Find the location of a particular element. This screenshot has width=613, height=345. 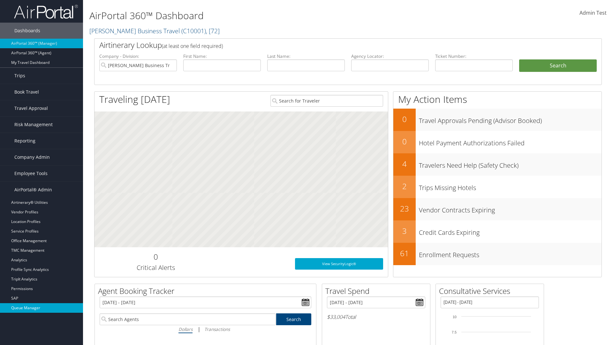

label: First Name: is located at coordinates (222, 56).